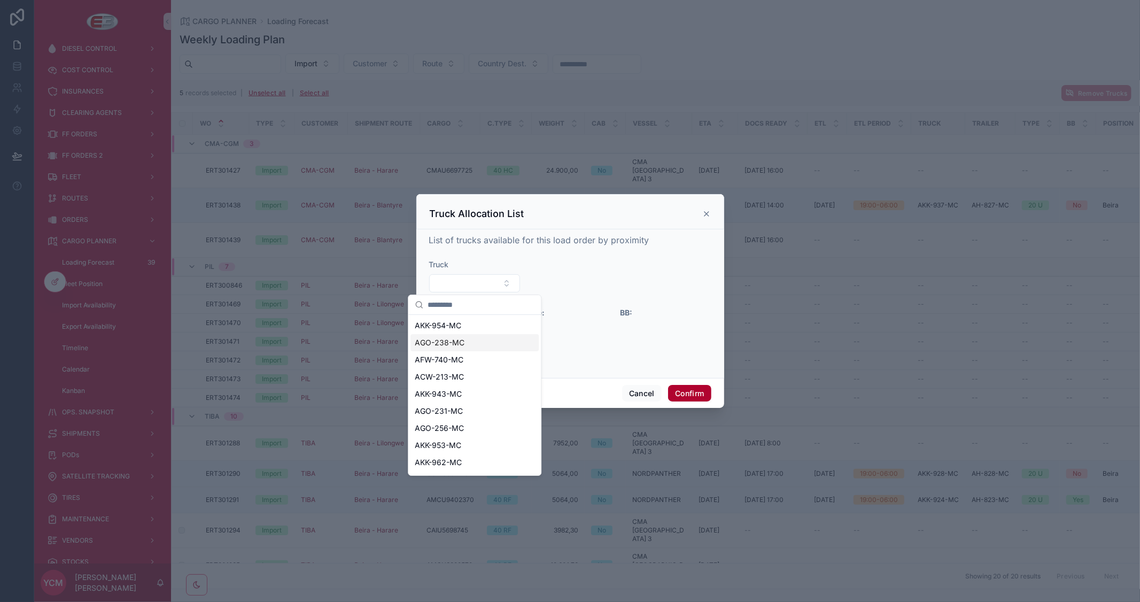  Describe the element at coordinates (439, 264) in the screenshot. I see `span: Truck` at that location.